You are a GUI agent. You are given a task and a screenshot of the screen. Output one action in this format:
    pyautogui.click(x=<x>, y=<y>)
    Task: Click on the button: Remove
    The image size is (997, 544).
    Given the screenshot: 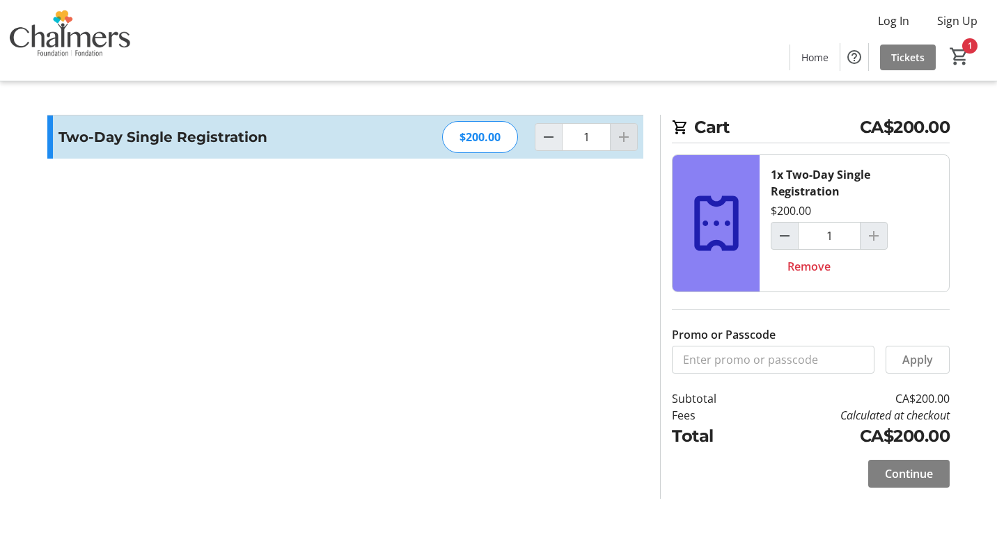 What is the action you would take?
    pyautogui.click(x=809, y=267)
    